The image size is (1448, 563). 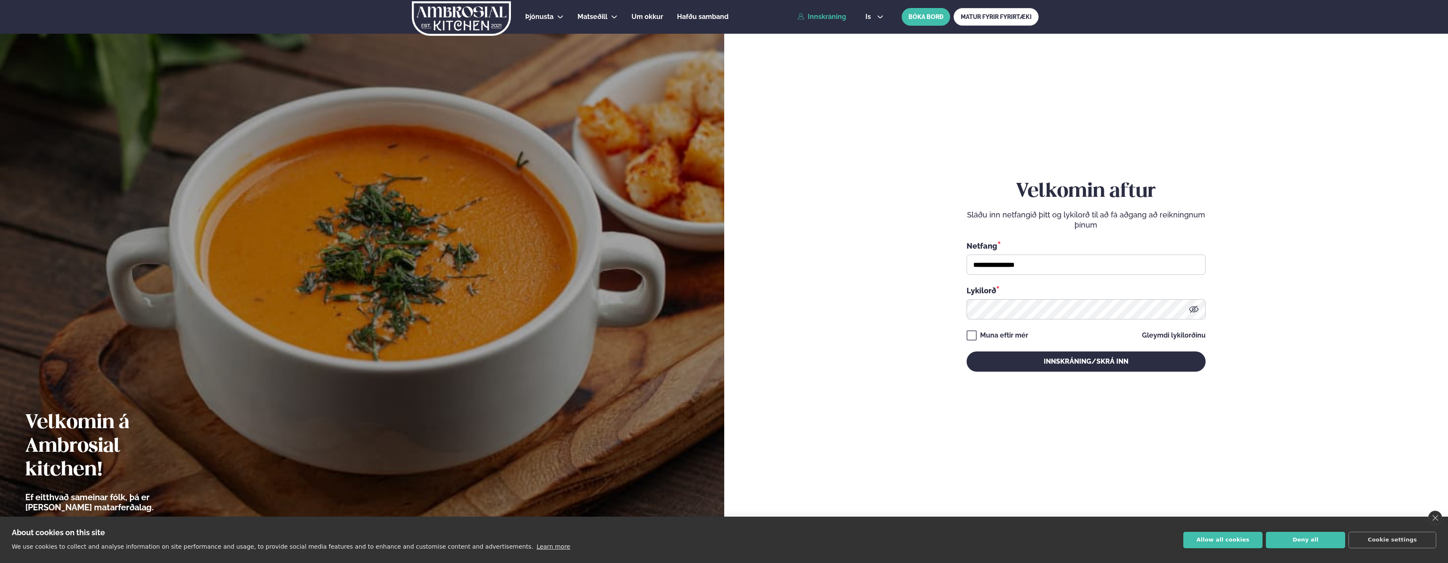 I want to click on span: Hafðu samband, so click(x=703, y=16).